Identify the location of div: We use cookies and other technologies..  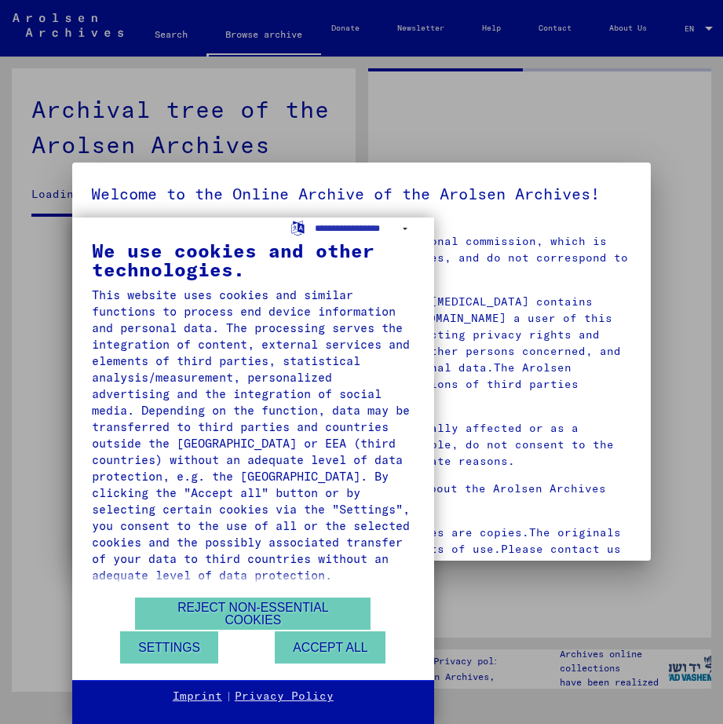
(253, 260).